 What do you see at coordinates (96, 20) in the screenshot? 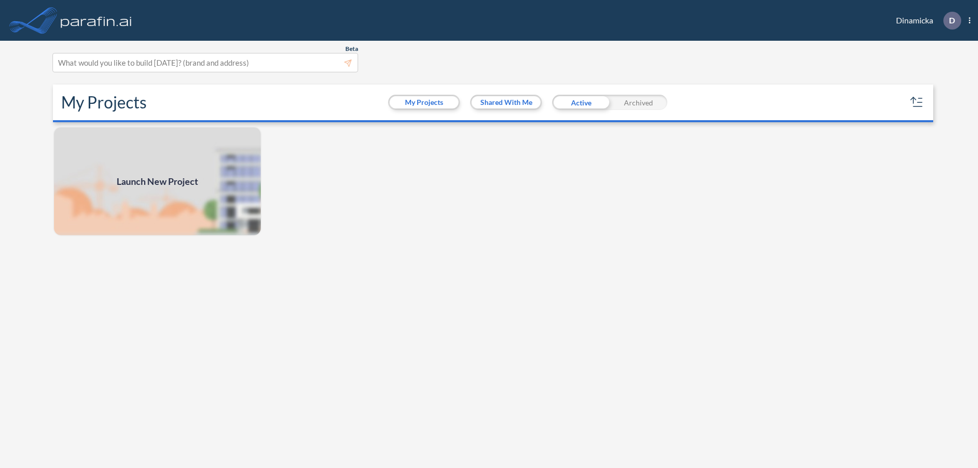
I see `img: logo` at bounding box center [96, 20].